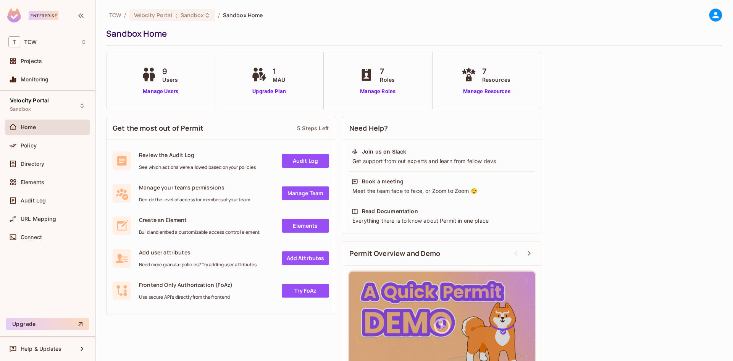 The image size is (733, 361). I want to click on span: Home, so click(28, 127).